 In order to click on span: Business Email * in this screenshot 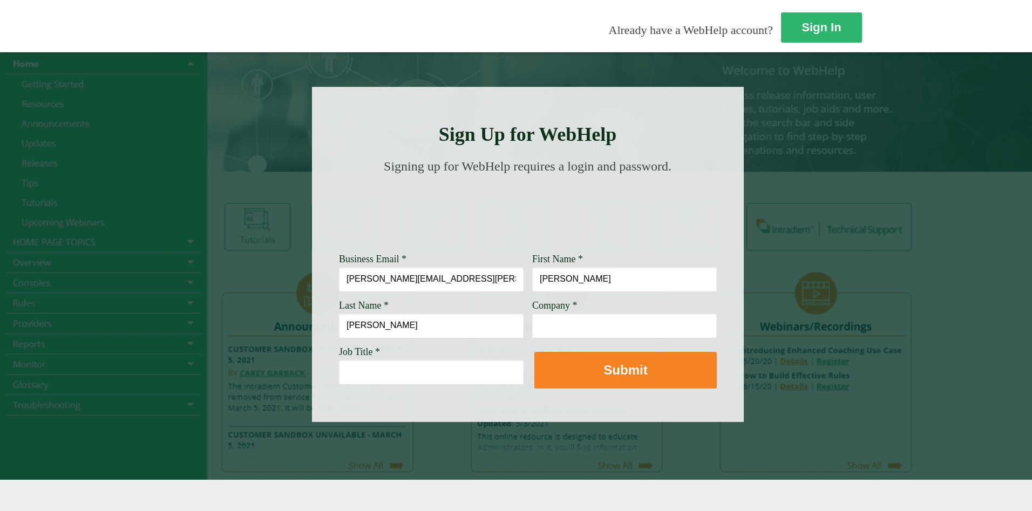, I will do `click(372, 259)`.